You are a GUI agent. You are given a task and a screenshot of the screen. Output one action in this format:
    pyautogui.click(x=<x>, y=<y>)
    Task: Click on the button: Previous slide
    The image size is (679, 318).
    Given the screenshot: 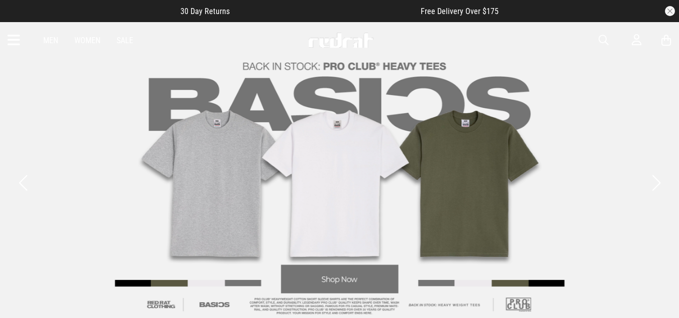 What is the action you would take?
    pyautogui.click(x=23, y=183)
    